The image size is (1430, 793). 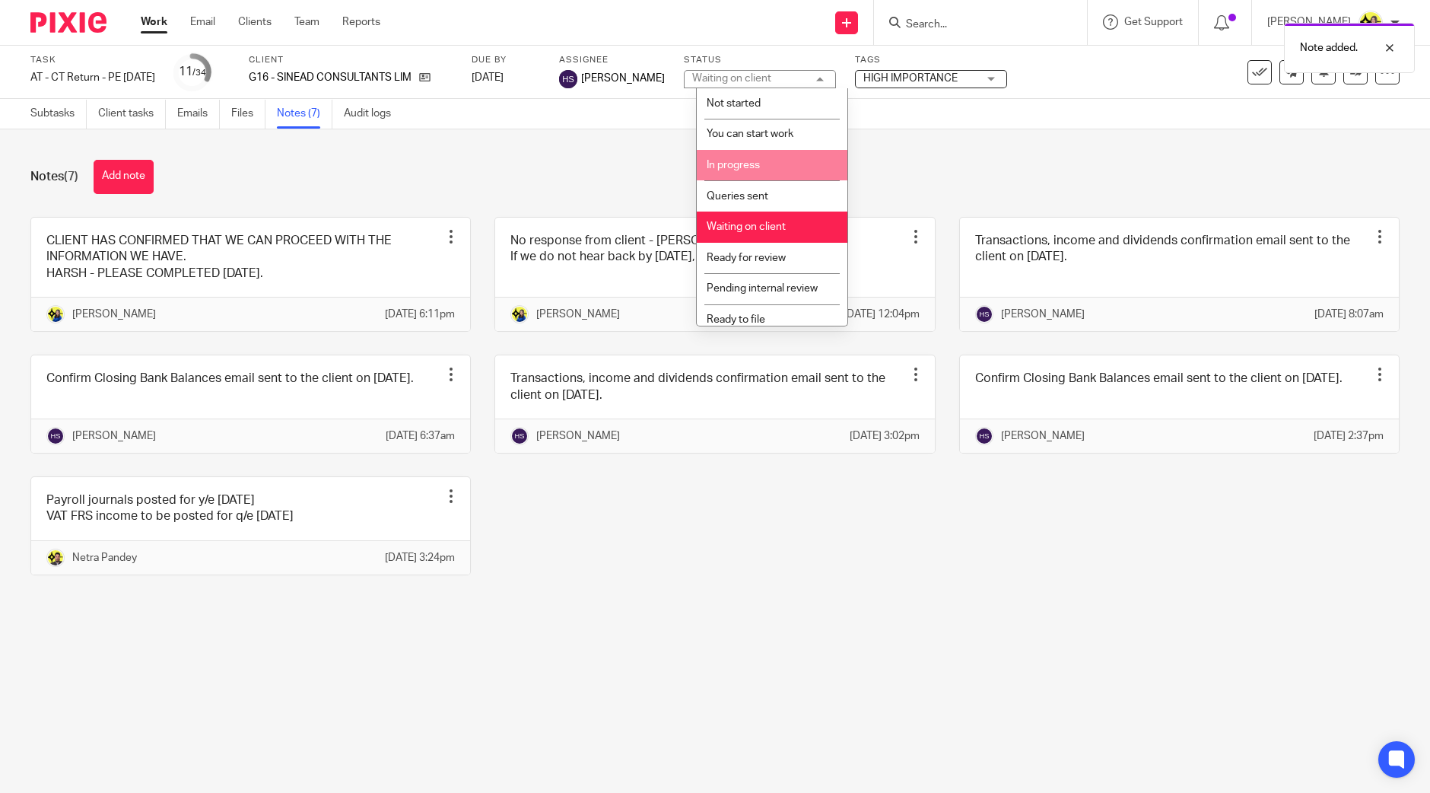 What do you see at coordinates (54, 176) in the screenshot?
I see `h1: Notes` at bounding box center [54, 176].